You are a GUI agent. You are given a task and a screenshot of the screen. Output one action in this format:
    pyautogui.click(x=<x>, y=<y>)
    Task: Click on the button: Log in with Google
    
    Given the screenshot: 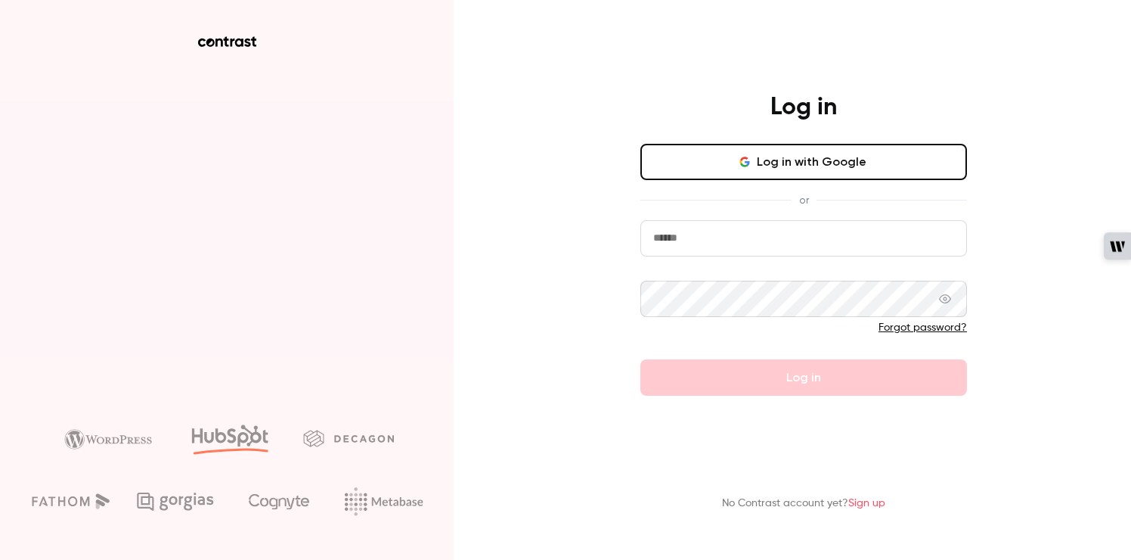 What is the action you would take?
    pyautogui.click(x=804, y=162)
    